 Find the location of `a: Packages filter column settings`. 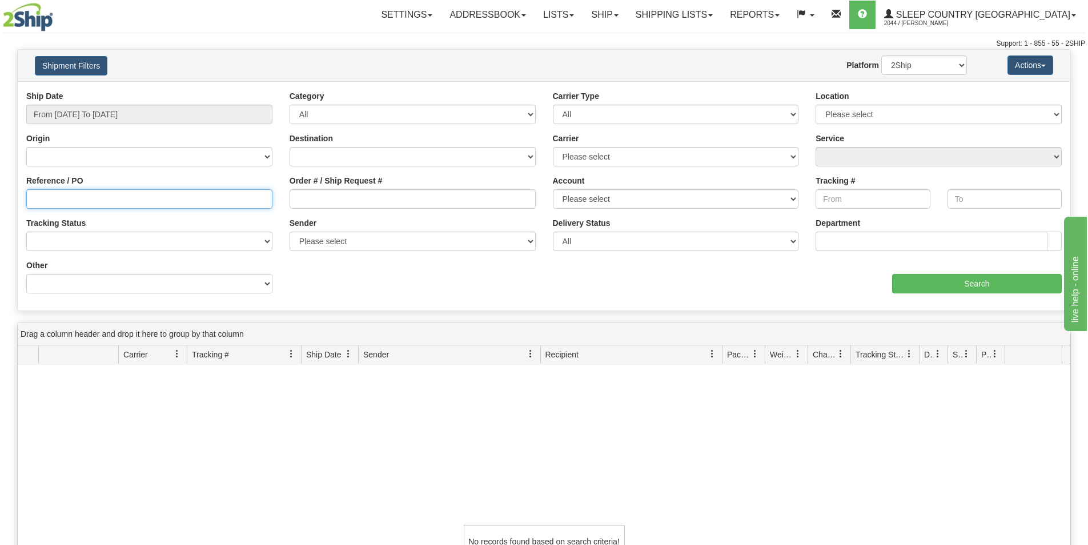

a: Packages filter column settings is located at coordinates (755, 354).